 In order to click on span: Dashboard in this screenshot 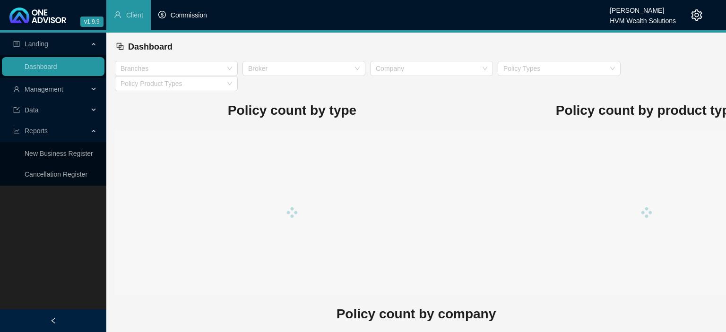, I will do `click(150, 47)`.